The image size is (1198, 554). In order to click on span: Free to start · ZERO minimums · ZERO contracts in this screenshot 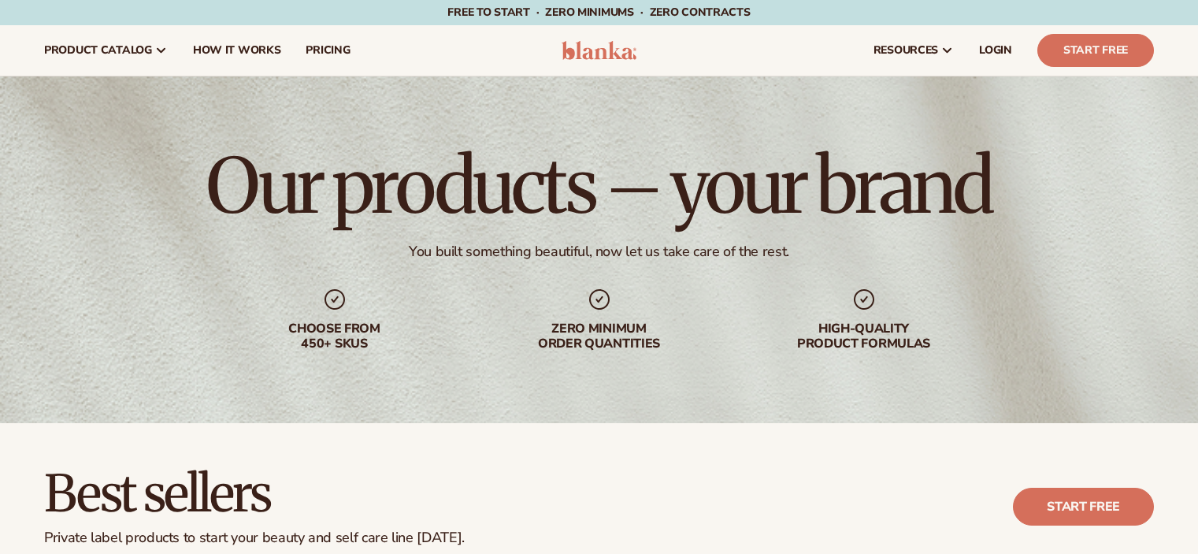, I will do `click(599, 12)`.